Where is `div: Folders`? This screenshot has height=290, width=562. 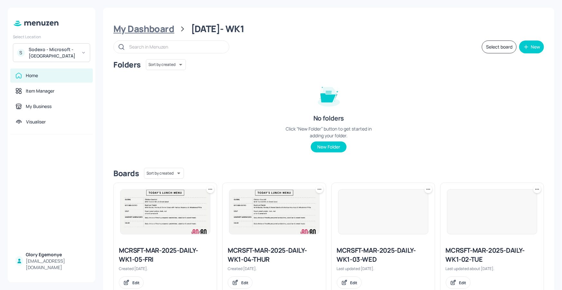
div: Folders is located at coordinates (127, 65).